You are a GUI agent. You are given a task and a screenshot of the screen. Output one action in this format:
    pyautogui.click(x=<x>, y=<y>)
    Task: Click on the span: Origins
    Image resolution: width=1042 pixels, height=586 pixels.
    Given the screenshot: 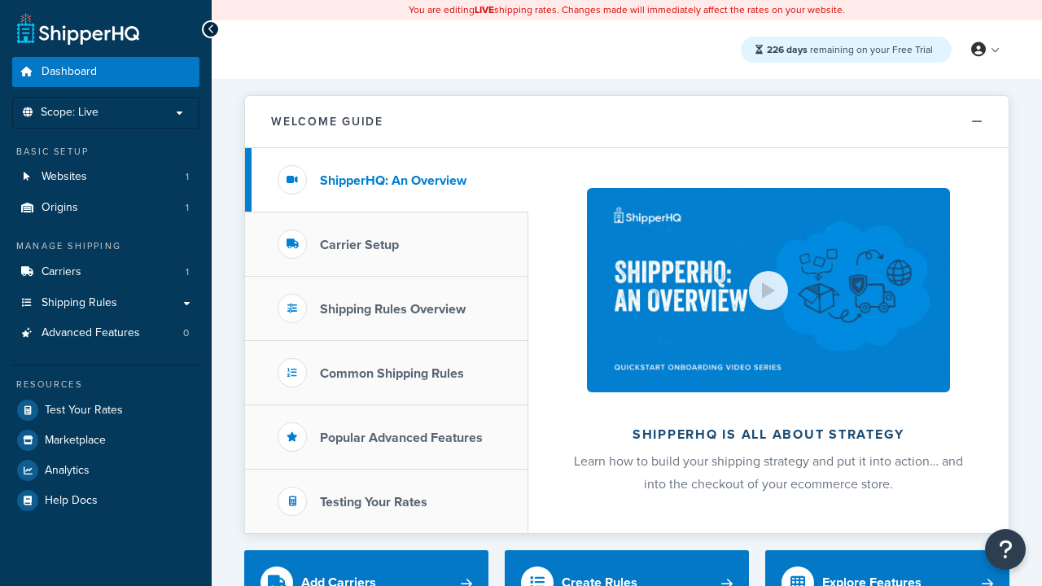 What is the action you would take?
    pyautogui.click(x=59, y=208)
    